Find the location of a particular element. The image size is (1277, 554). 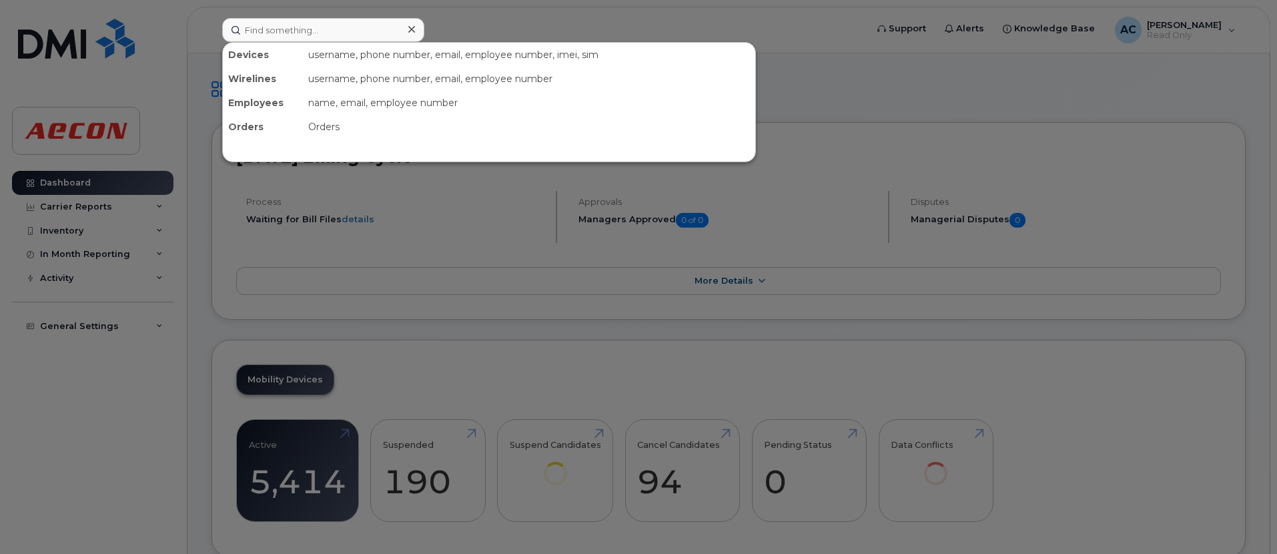

div: name, email, employee number is located at coordinates (529, 103).